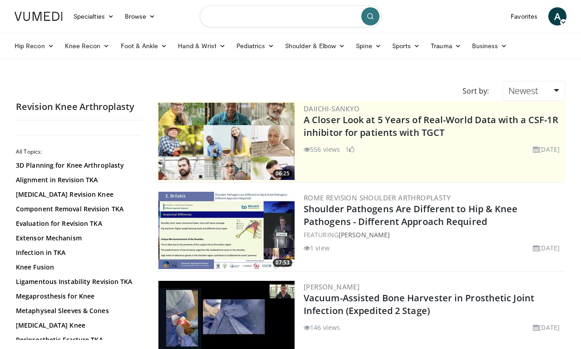 The image size is (581, 349). What do you see at coordinates (87, 46) in the screenshot?
I see `a: Knee Recon` at bounding box center [87, 46].